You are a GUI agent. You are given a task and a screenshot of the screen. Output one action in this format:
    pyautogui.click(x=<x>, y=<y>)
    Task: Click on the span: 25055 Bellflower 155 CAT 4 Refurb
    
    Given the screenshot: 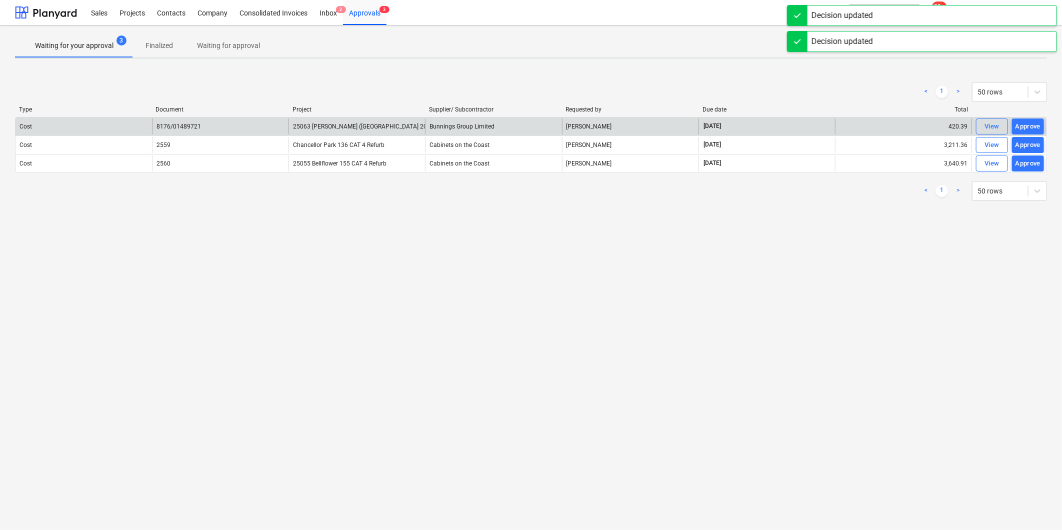 What is the action you would take?
    pyautogui.click(x=339, y=163)
    